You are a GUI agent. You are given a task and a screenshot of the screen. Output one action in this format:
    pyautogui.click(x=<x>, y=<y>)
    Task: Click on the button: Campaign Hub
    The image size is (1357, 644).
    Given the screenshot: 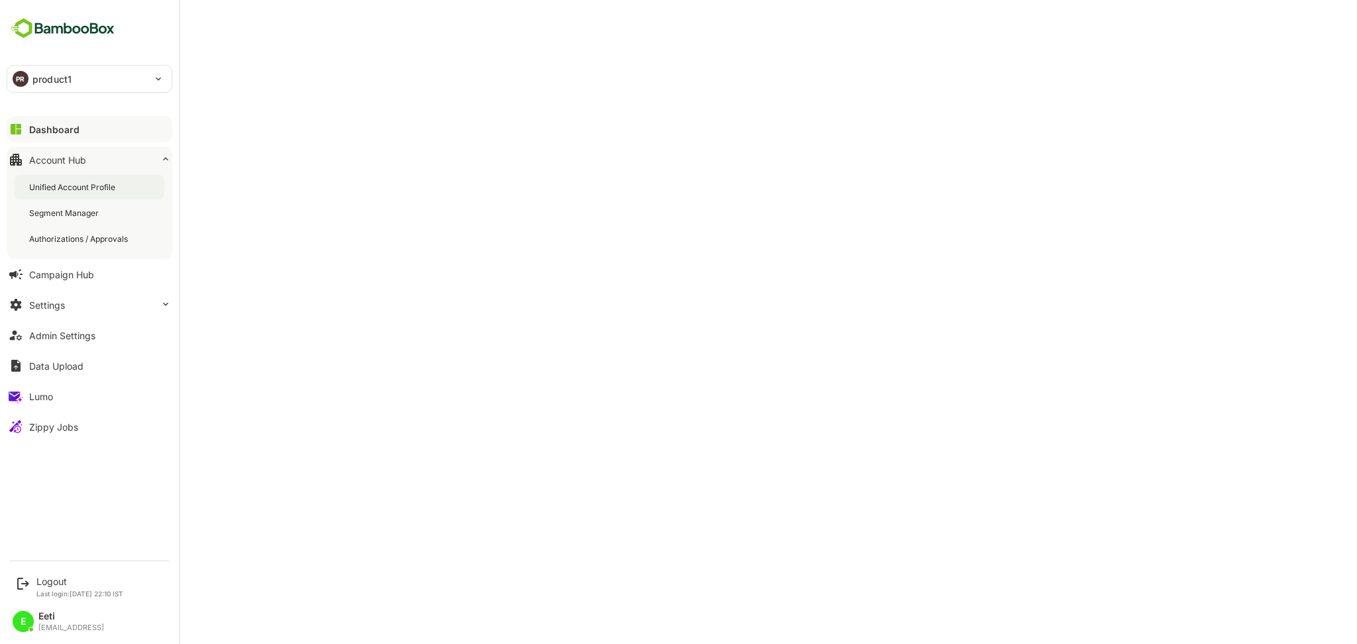 What is the action you would take?
    pyautogui.click(x=89, y=274)
    